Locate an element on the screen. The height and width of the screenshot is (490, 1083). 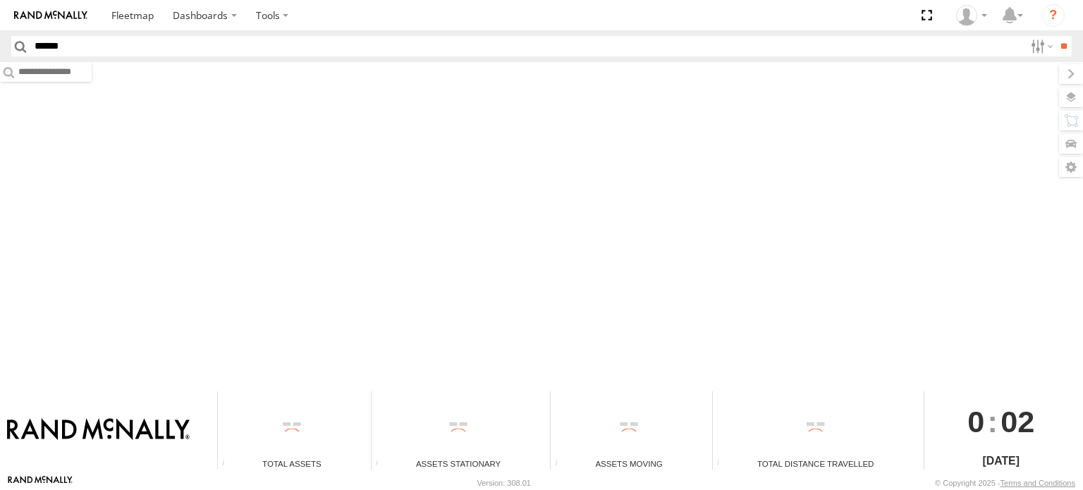
div: © Copyright 2025 - is located at coordinates (1005, 483).